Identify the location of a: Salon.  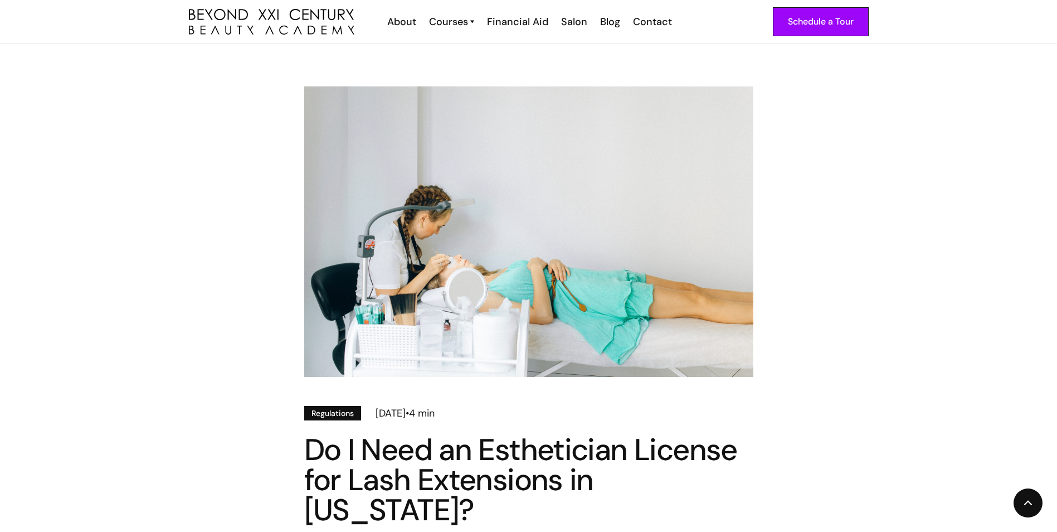
(573, 22).